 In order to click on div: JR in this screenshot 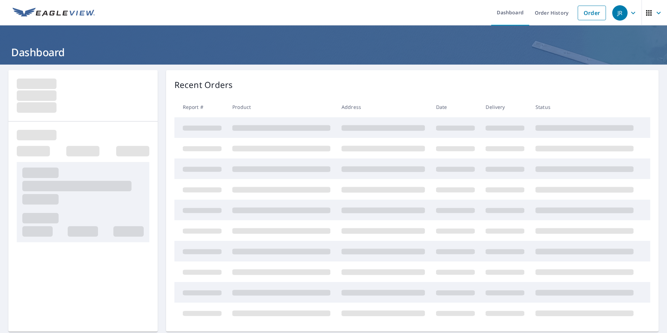, I will do `click(620, 13)`.